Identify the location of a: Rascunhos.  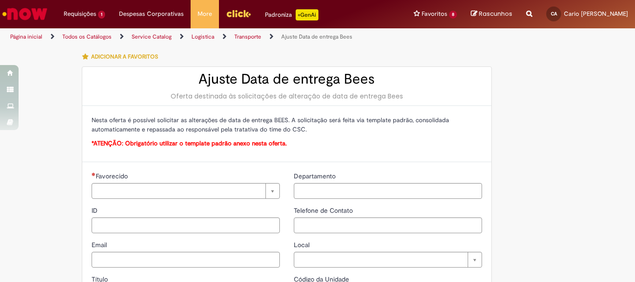
(492, 14).